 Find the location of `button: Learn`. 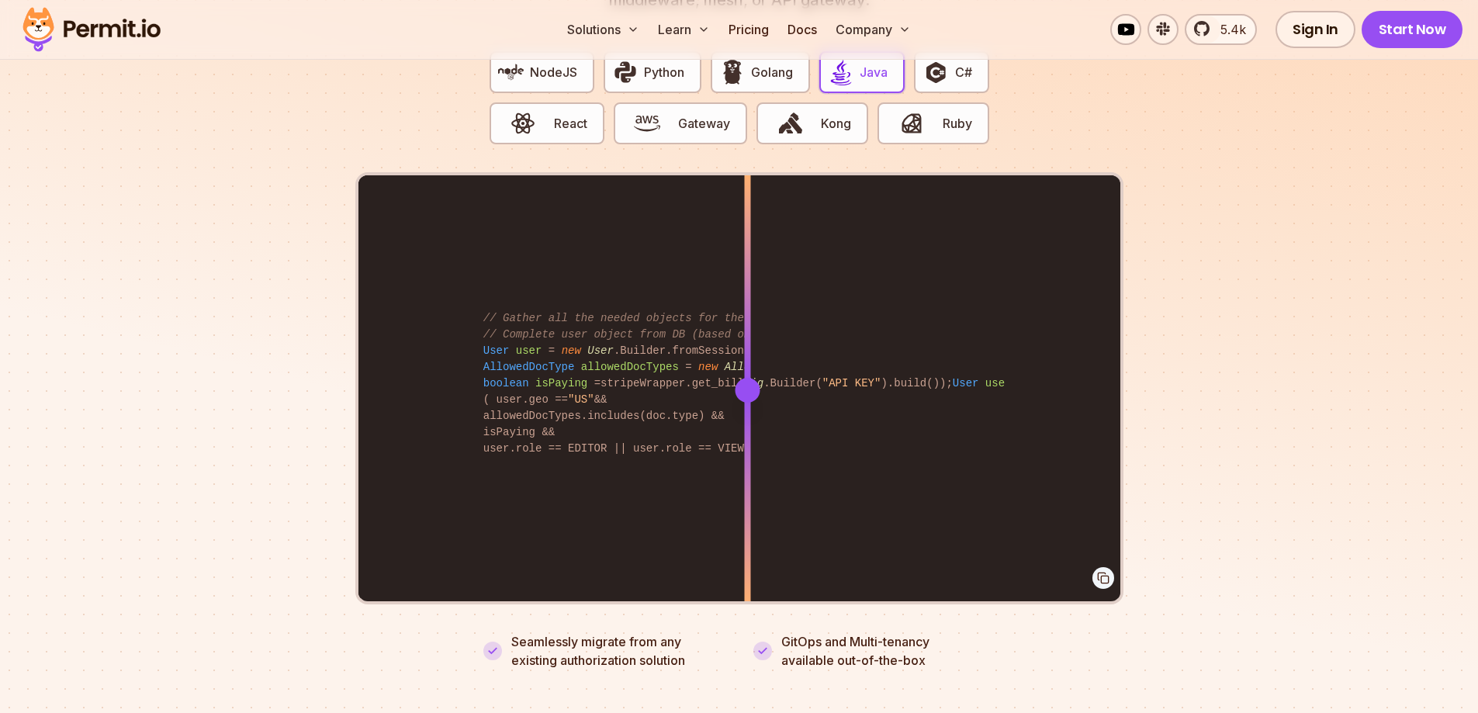

button: Learn is located at coordinates (684, 29).